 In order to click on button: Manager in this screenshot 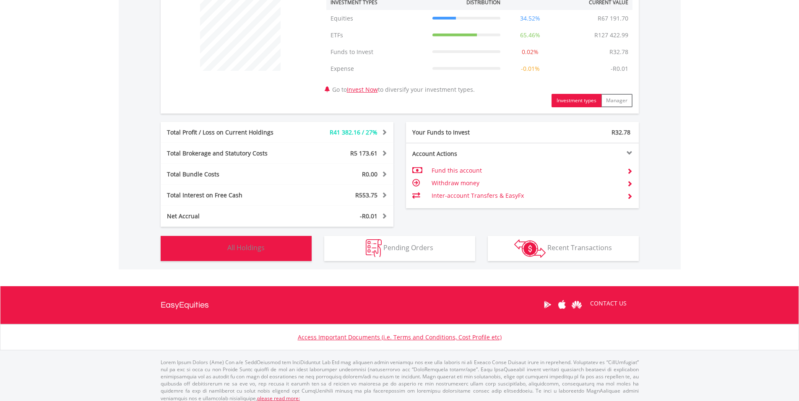, I will do `click(617, 101)`.